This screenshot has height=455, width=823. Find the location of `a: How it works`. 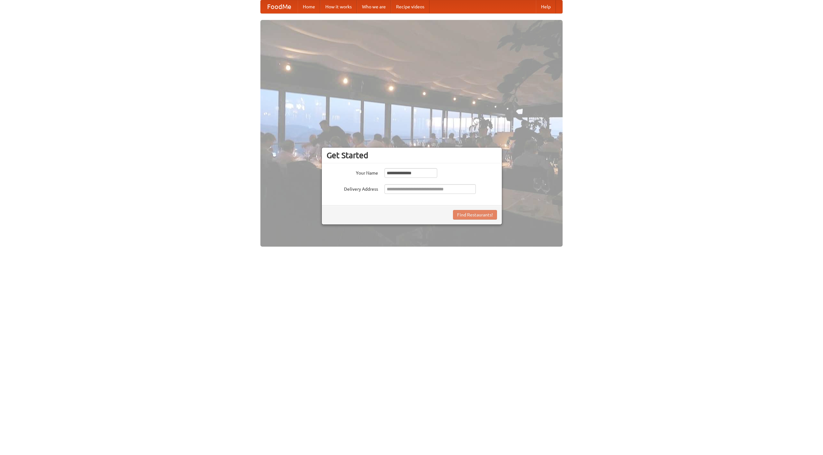

a: How it works is located at coordinates (339, 7).